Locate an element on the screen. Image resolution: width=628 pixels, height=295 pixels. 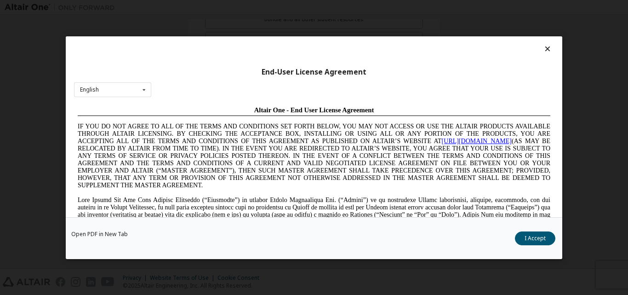
span: IF YOU DO NOT AGREE TO ALL OF THE TERMS AND CONDITIONS SET FORTH BELOW, YOU MAY NOT ACCESS OR USE... is located at coordinates (240, 53).